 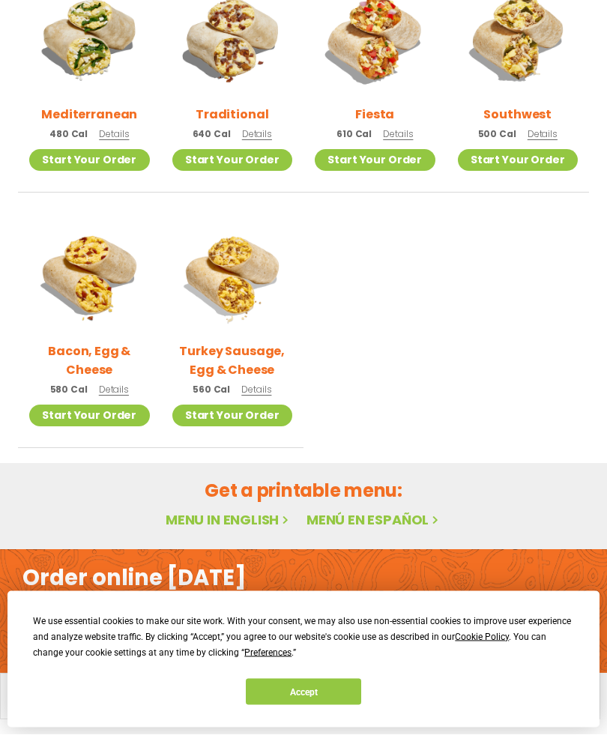 I want to click on span: Preferences, so click(x=267, y=652).